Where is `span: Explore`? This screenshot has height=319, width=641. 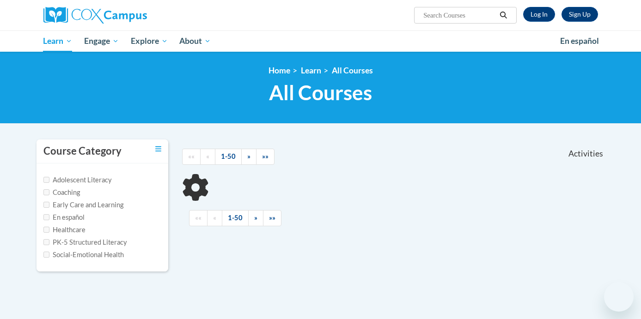 span: Explore is located at coordinates (149, 41).